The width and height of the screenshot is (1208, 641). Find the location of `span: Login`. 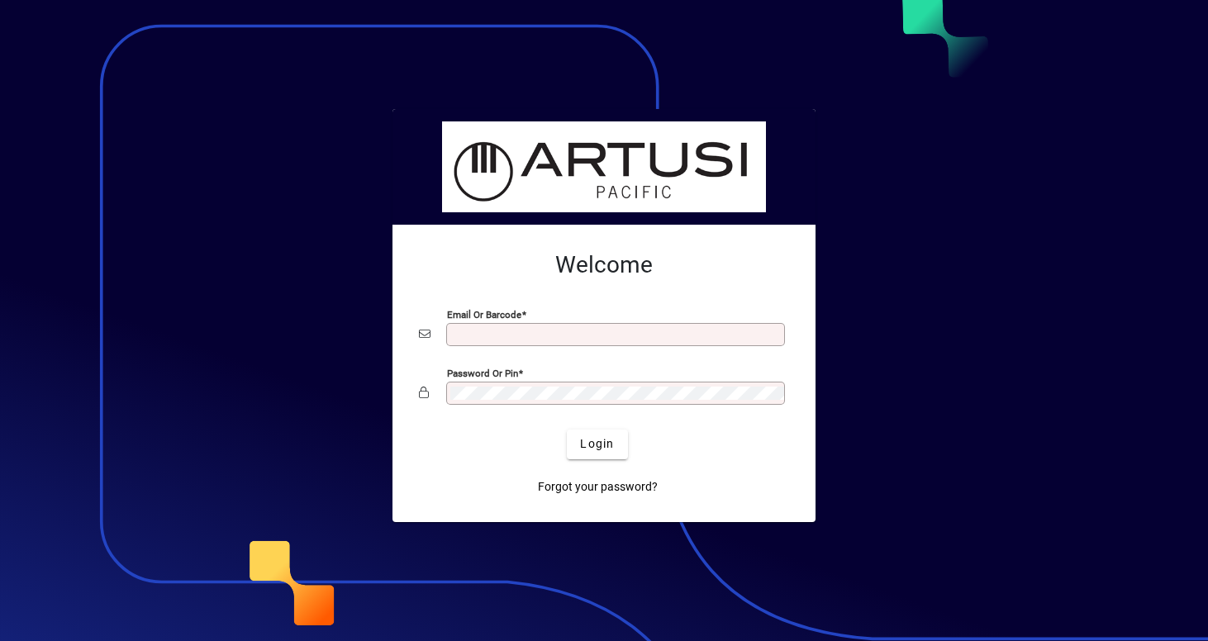

span: Login is located at coordinates (597, 444).